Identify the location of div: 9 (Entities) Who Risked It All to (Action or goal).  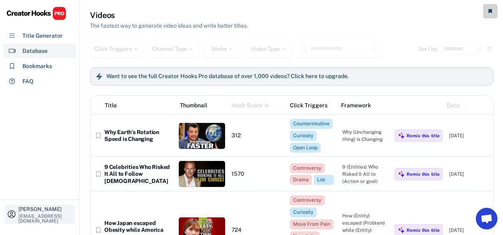
(365, 174).